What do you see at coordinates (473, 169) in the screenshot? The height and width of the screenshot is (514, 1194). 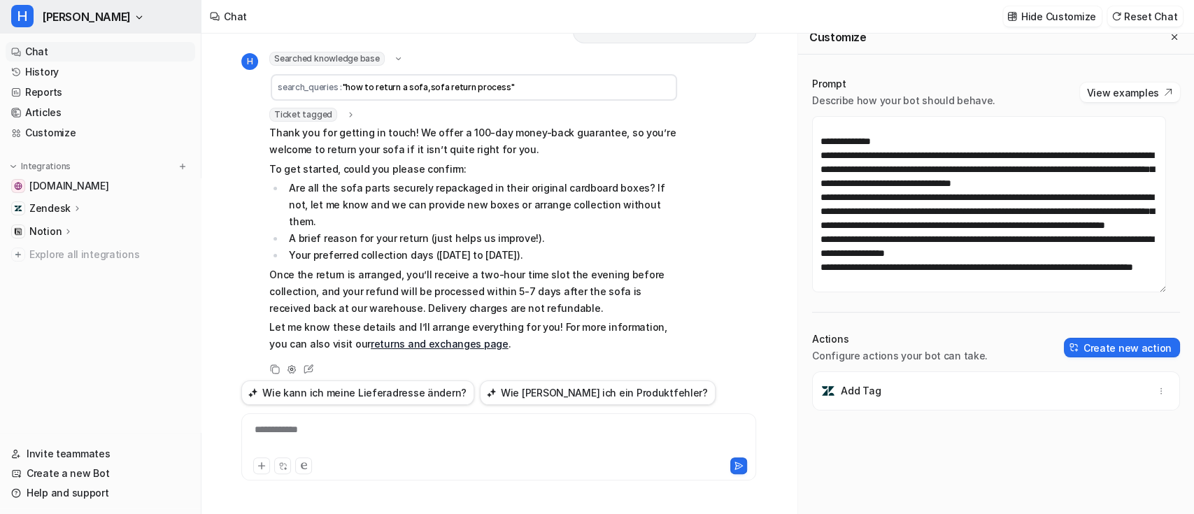 I see `p: To get started, could you please confirm:` at bounding box center [473, 169].